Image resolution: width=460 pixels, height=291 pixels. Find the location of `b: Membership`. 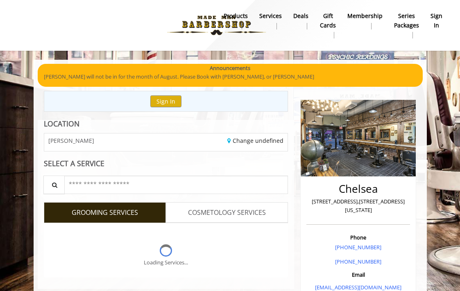

b: Membership is located at coordinates (365, 16).